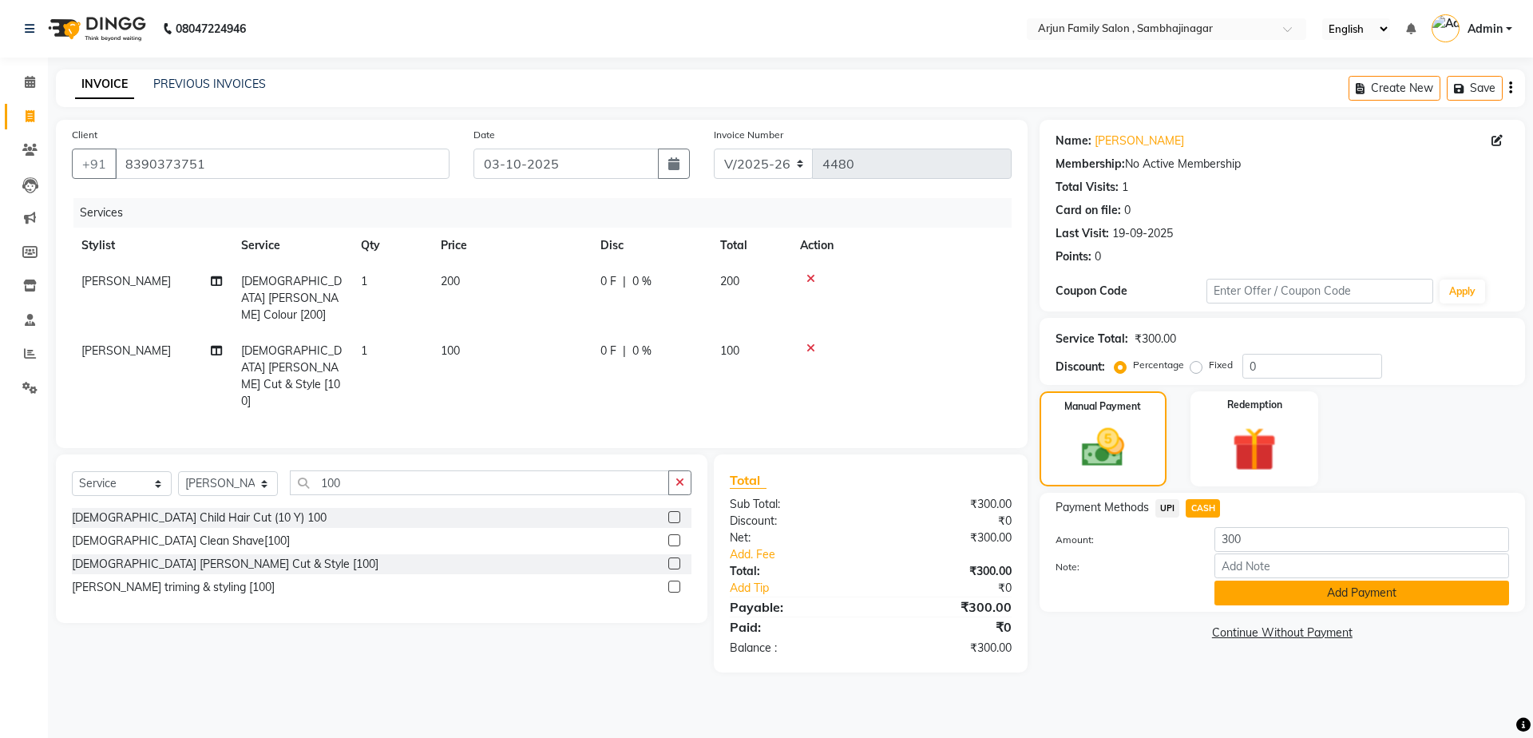 The width and height of the screenshot is (1533, 738). I want to click on label: Manual Payment, so click(1103, 406).